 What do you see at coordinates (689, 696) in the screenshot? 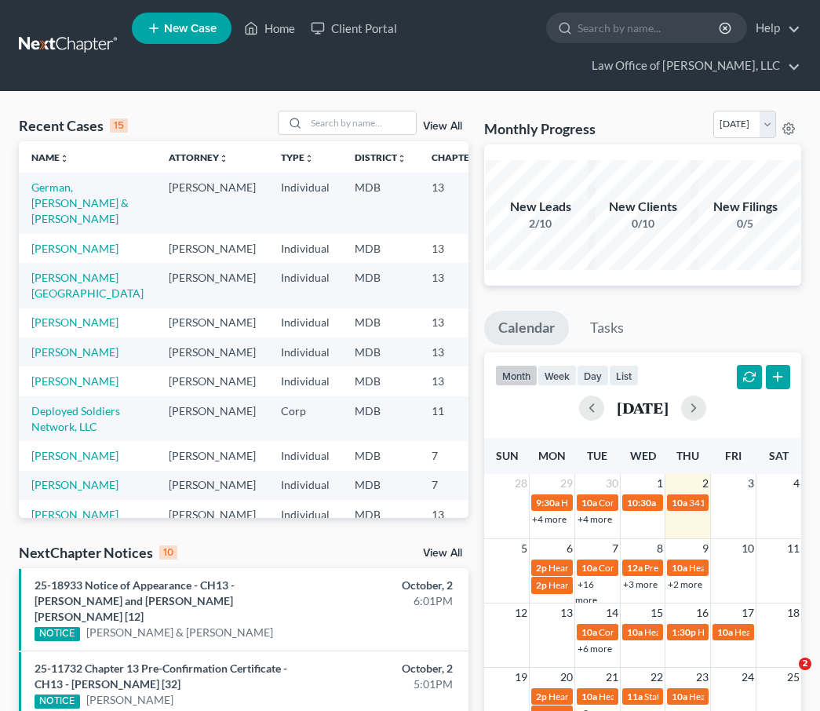
I see `span: Status Conference for` at bounding box center [689, 696].